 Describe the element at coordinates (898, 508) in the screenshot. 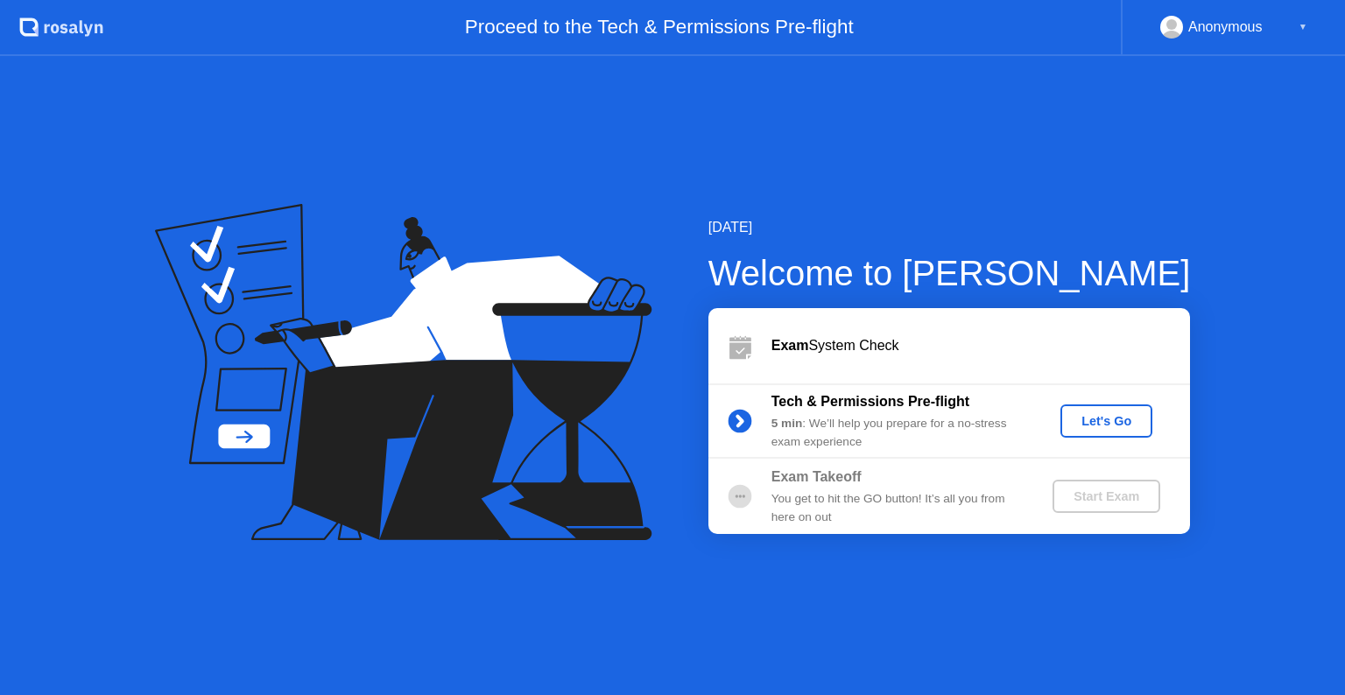

I see `div: You get to hit the GO button! It’s all you from here on out` at that location.